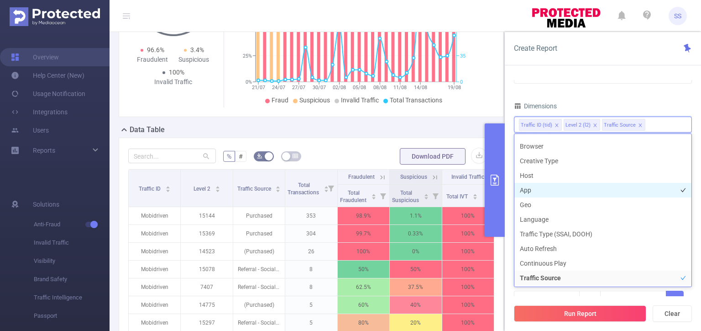 Image resolution: width=701 pixels, height=331 pixels. Describe the element at coordinates (603, 234) in the screenshot. I see `li: Traffic Type (SSAI, DOOH)` at that location.